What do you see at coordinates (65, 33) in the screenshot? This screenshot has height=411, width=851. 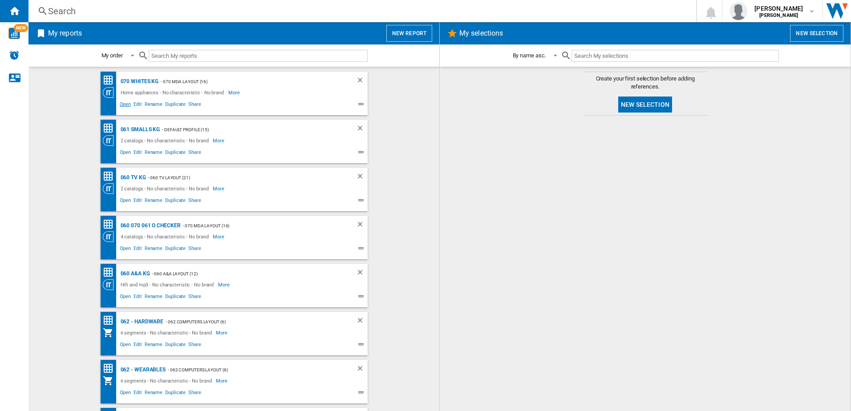 I see `h2: My reports` at bounding box center [65, 33].